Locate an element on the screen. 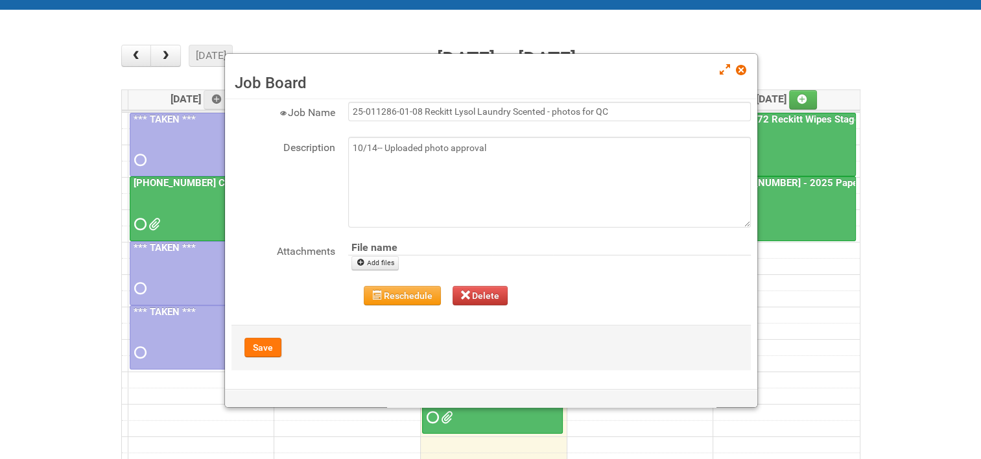  label: Attachments is located at coordinates (283, 250).